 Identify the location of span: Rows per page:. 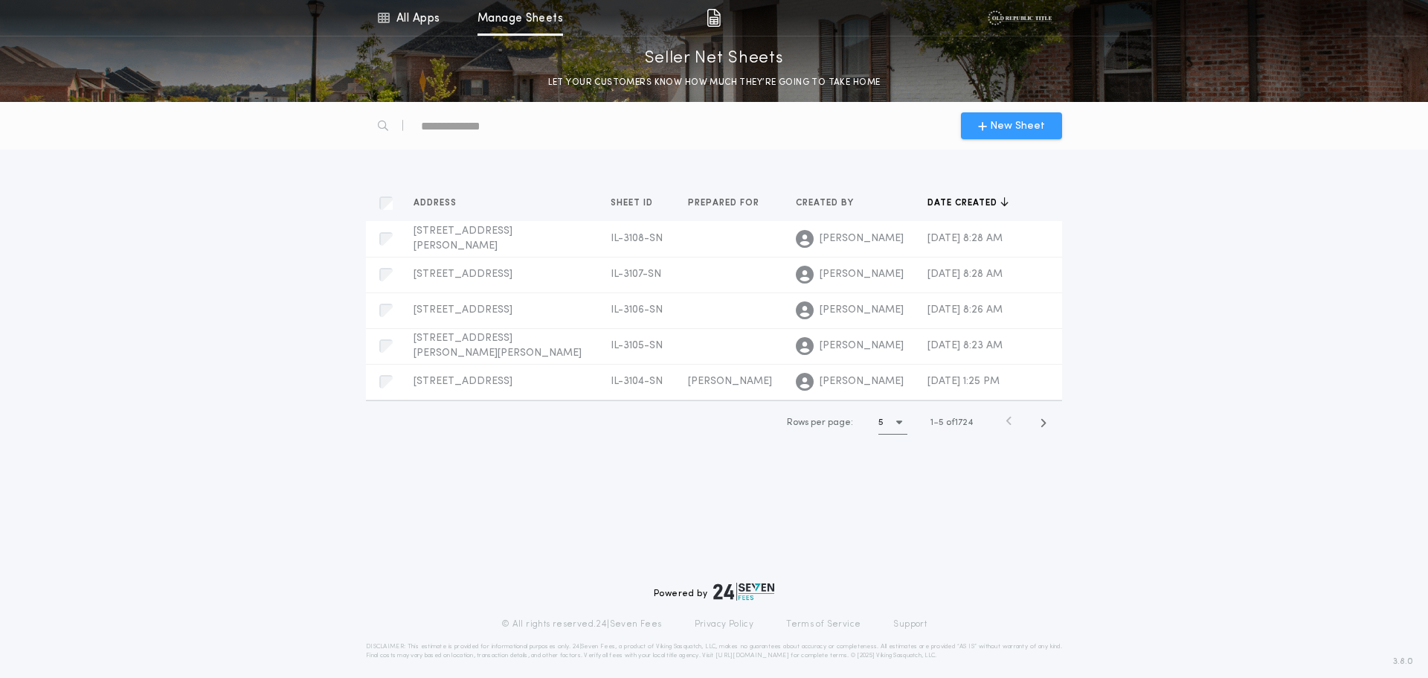
(820, 423).